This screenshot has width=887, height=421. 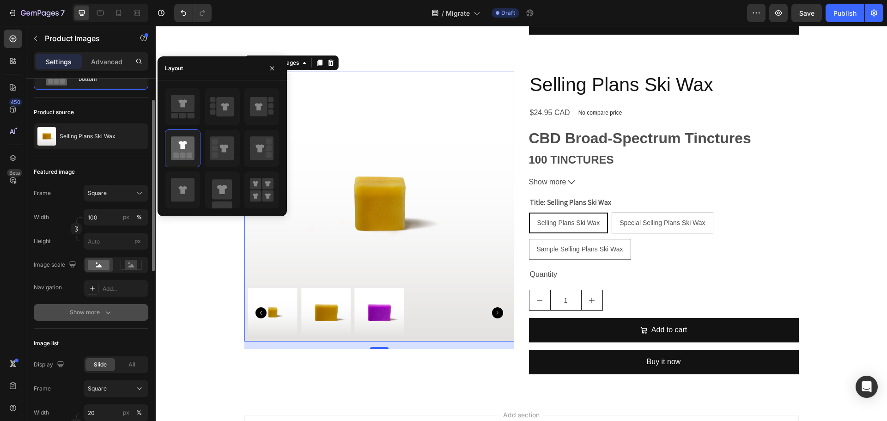 I want to click on input: quantity, so click(x=410, y=274).